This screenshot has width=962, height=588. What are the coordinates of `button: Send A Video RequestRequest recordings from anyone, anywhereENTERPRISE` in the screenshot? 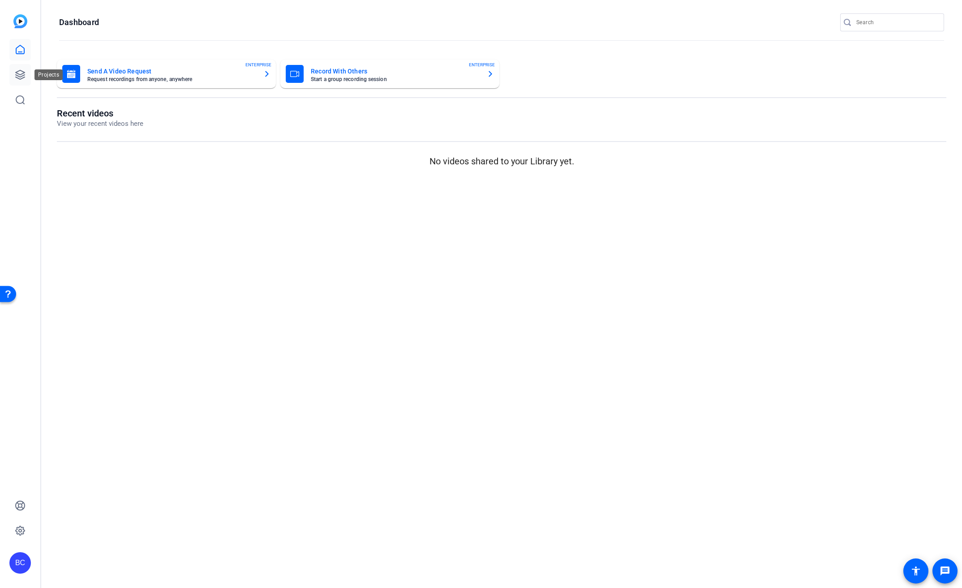 It's located at (166, 74).